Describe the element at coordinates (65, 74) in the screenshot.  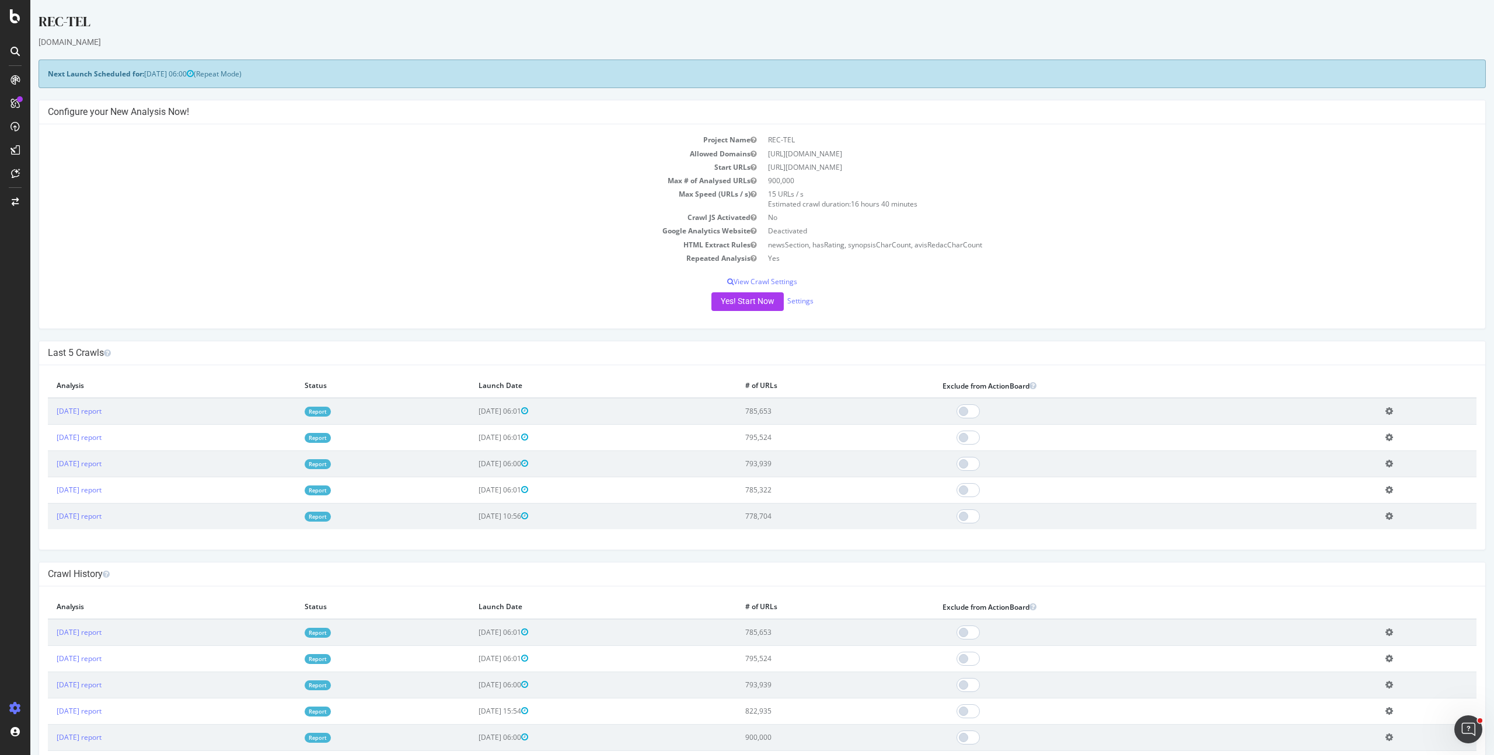
I see `strong: Next Launch Scheduled for:` at that location.